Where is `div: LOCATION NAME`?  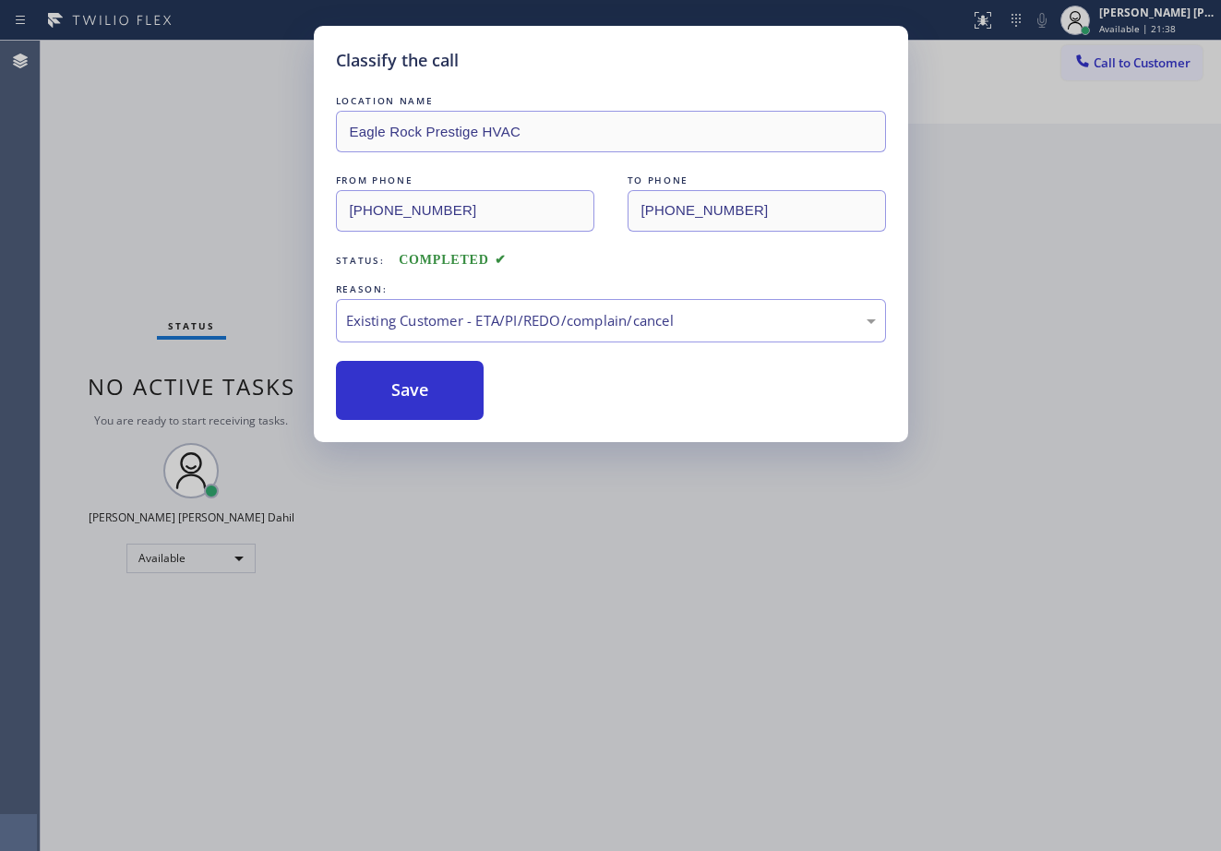
div: LOCATION NAME is located at coordinates (611, 101).